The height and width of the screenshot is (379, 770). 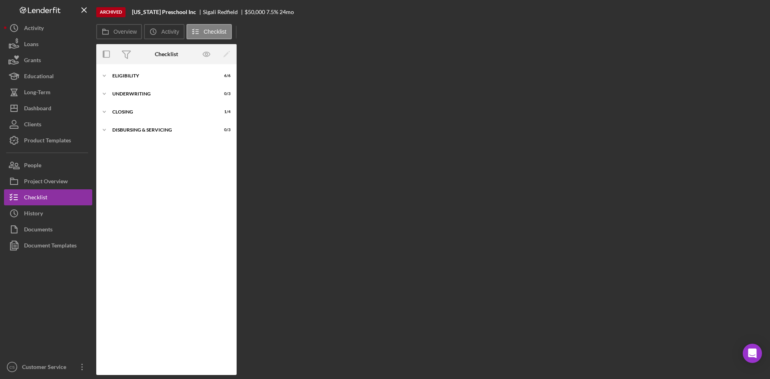 What do you see at coordinates (38, 230) in the screenshot?
I see `div: Documents` at bounding box center [38, 230].